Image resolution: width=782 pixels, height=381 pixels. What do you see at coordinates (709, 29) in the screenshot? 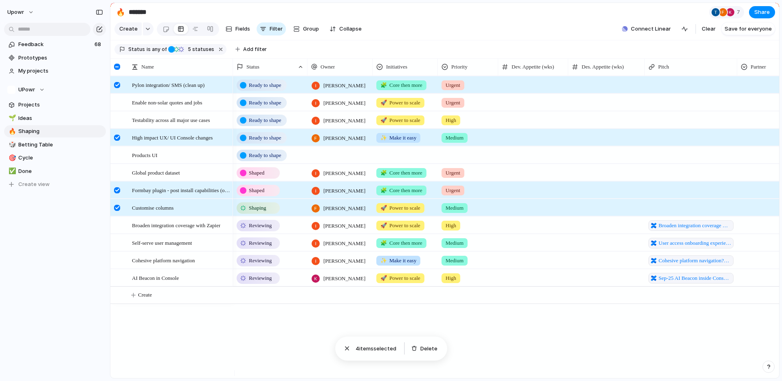
I see `button: Clear` at bounding box center [709, 29].